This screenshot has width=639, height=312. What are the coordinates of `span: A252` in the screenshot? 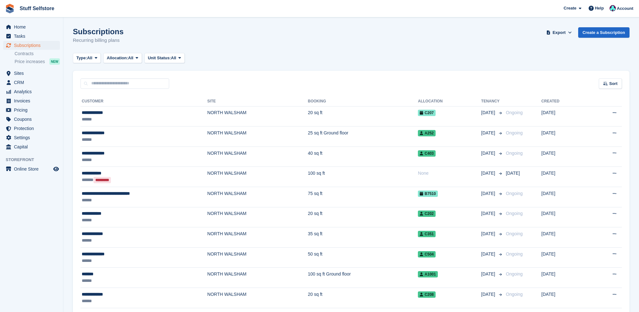 It's located at (427, 133).